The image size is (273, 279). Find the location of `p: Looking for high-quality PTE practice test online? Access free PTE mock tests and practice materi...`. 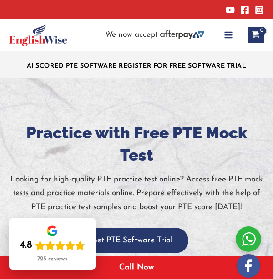

p: Looking for high-quality PTE practice test online? Access free PTE mock tests and practice materi... is located at coordinates (136, 193).